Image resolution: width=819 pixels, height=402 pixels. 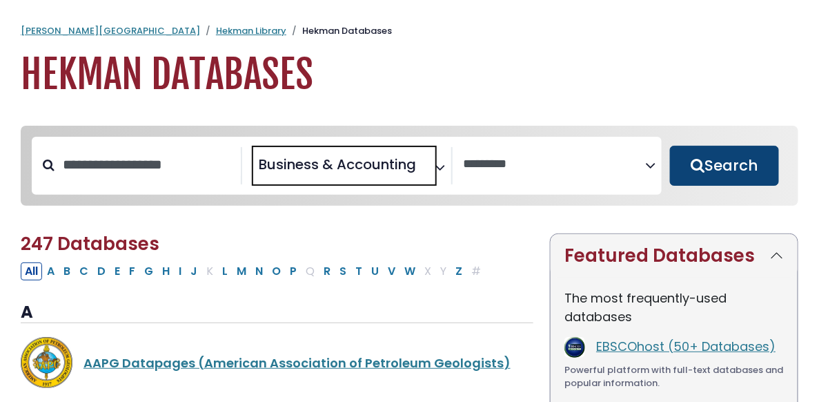 I want to click on li: Hekman Databases, so click(x=339, y=31).